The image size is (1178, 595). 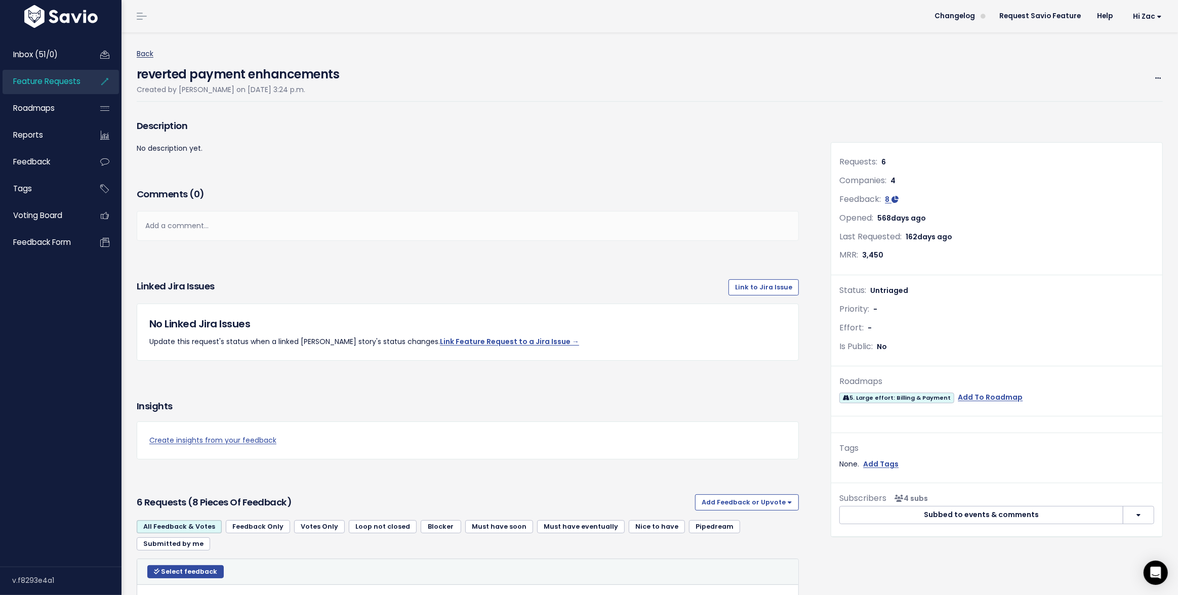 I want to click on a: Pipedream, so click(x=714, y=527).